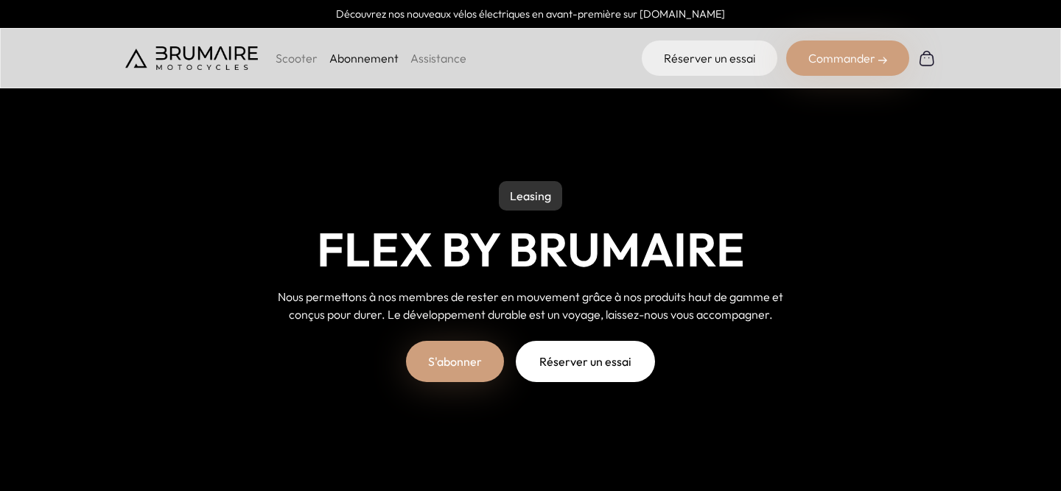 The width and height of the screenshot is (1061, 491). I want to click on p: Scooter, so click(296, 58).